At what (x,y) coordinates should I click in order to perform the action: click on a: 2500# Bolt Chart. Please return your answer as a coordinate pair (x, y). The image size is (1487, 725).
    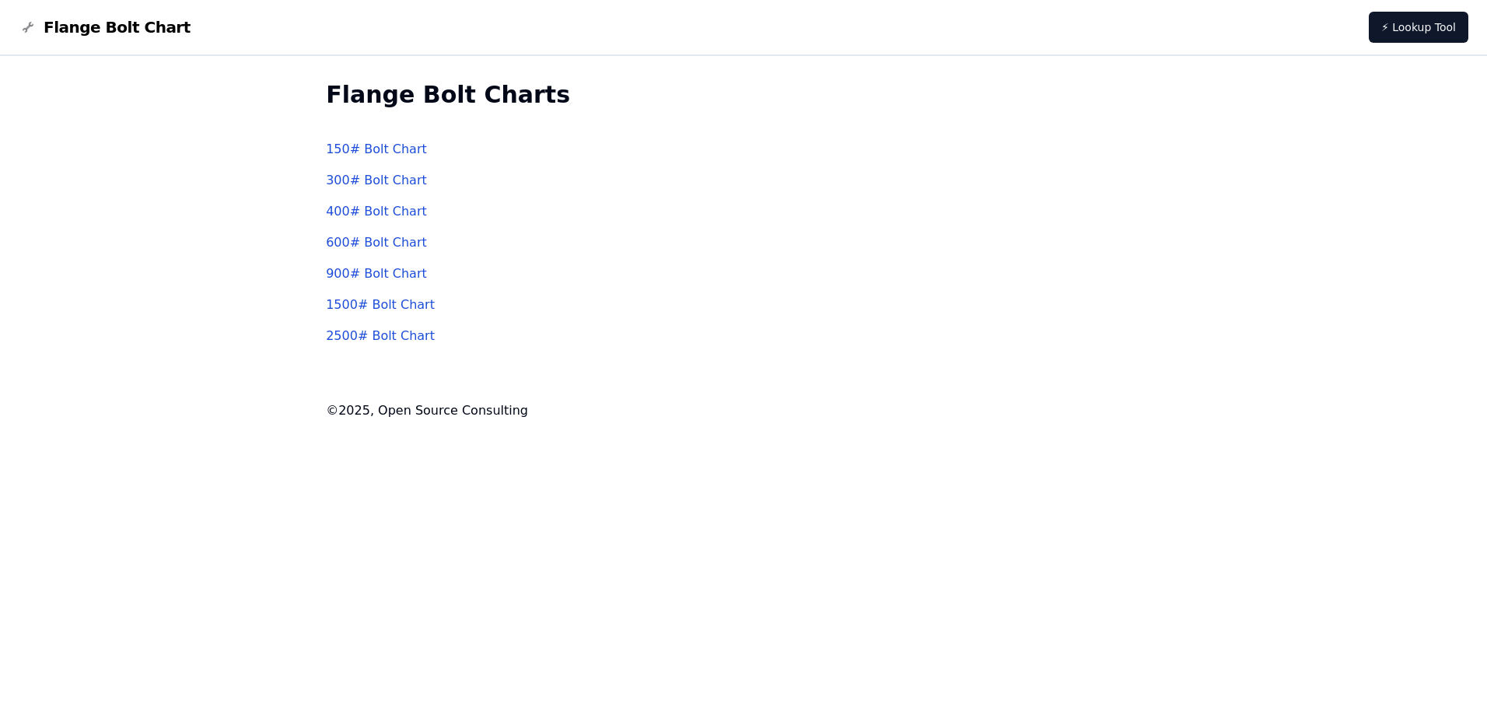
    Looking at the image, I should click on (380, 335).